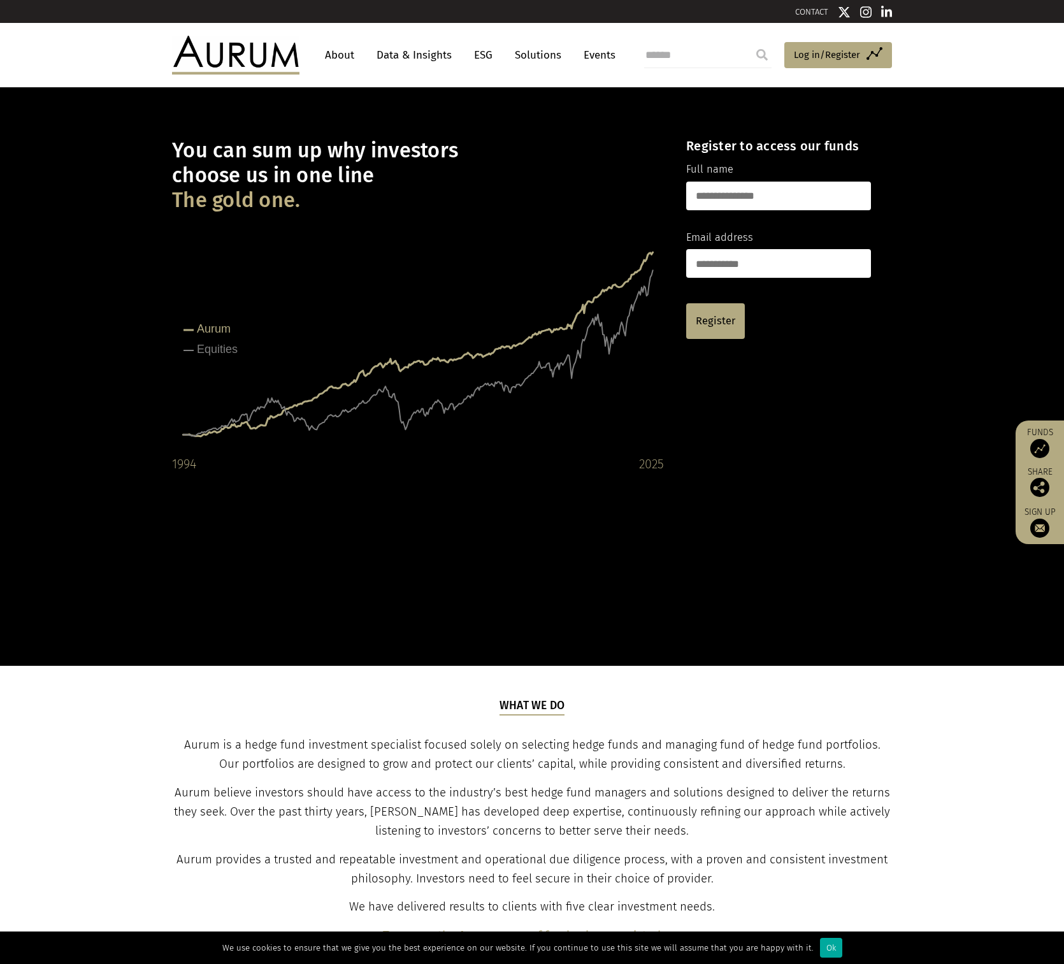 The height and width of the screenshot is (964, 1064). Describe the element at coordinates (596, 55) in the screenshot. I see `a: Events` at that location.